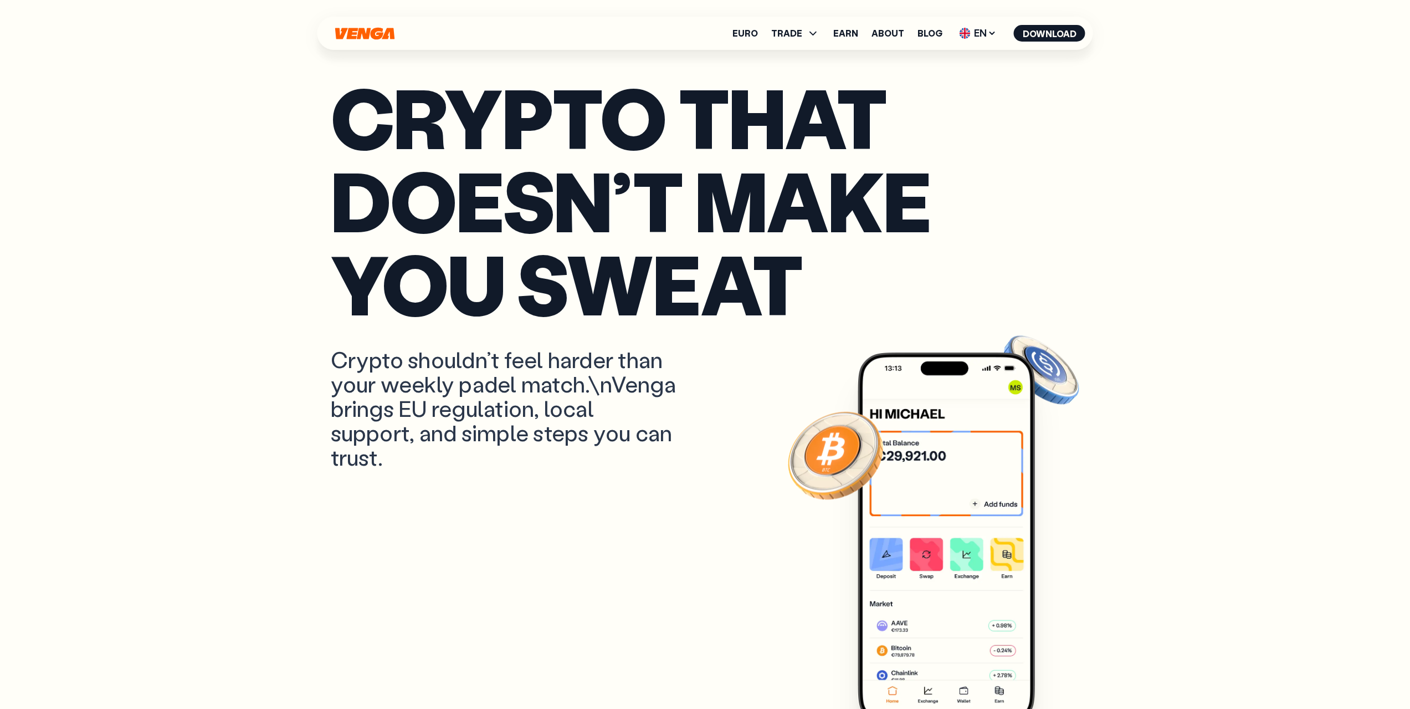 This screenshot has height=709, width=1410. Describe the element at coordinates (1049, 33) in the screenshot. I see `button: Download` at that location.